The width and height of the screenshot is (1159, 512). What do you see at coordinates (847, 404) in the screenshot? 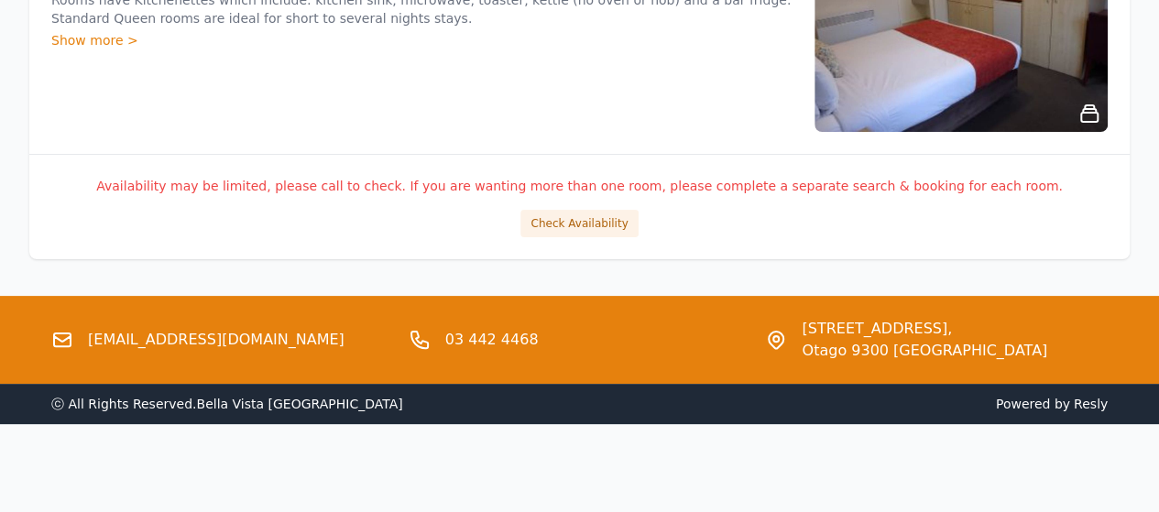
I see `span: Powered by` at bounding box center [847, 404].